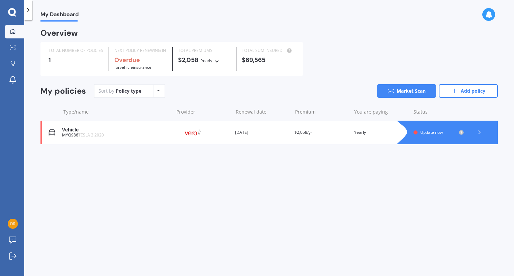  Describe the element at coordinates (52, 132) in the screenshot. I see `img: Vehicle` at that location.